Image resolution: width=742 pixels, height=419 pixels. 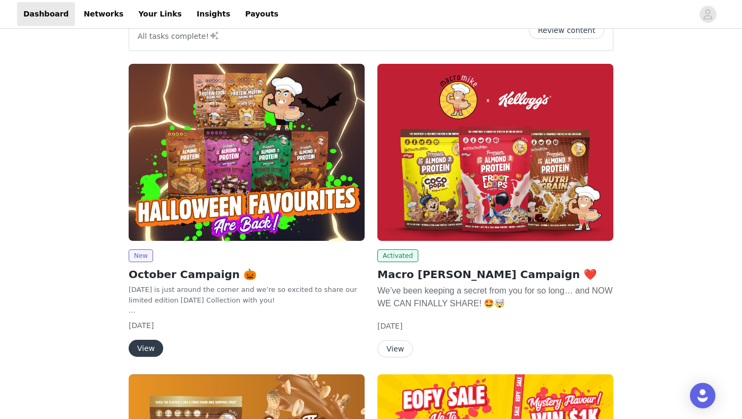 What do you see at coordinates (46, 14) in the screenshot?
I see `a: Dashboard` at bounding box center [46, 14].